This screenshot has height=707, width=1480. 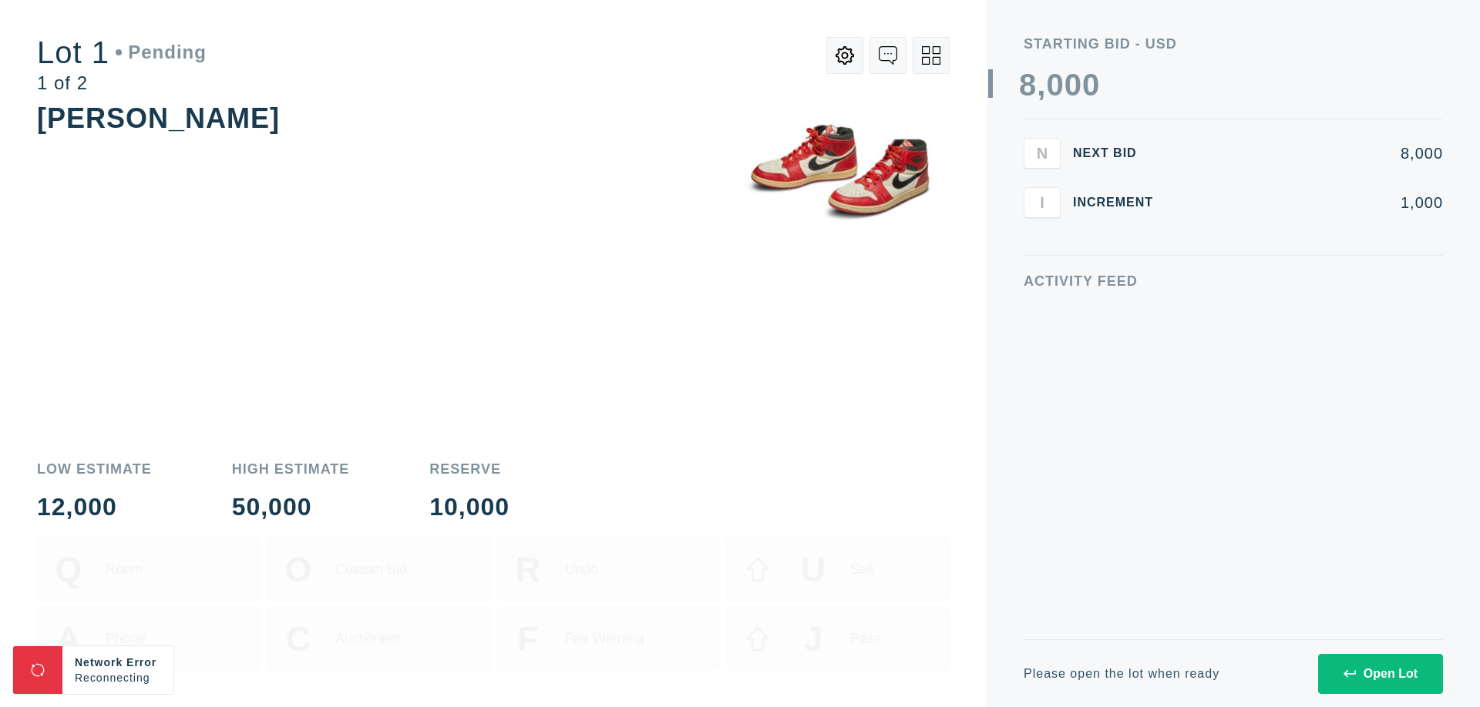 I want to click on div: 1 of 2, so click(x=122, y=83).